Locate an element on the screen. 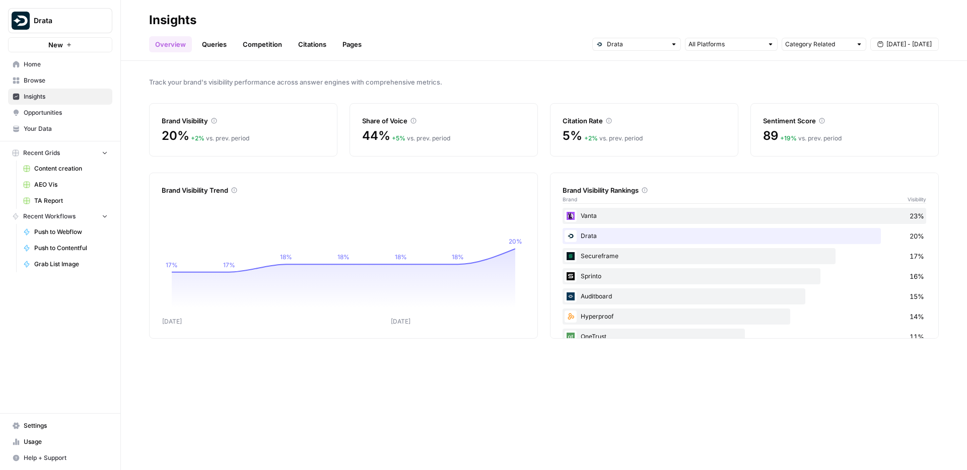 This screenshot has width=967, height=470. a: Usage is located at coordinates (60, 442).